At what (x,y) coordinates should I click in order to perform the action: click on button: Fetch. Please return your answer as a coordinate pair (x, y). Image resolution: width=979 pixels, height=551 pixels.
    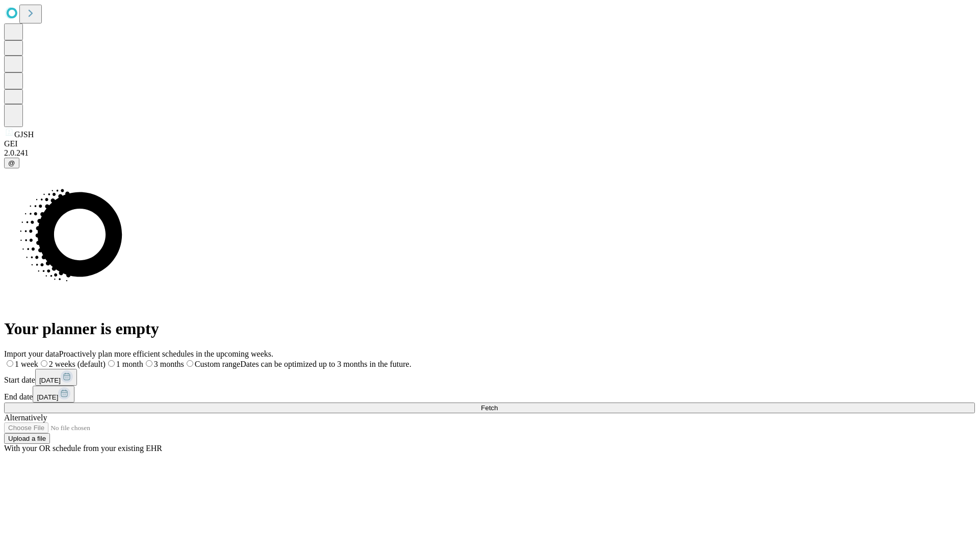
    Looking at the image, I should click on (489, 407).